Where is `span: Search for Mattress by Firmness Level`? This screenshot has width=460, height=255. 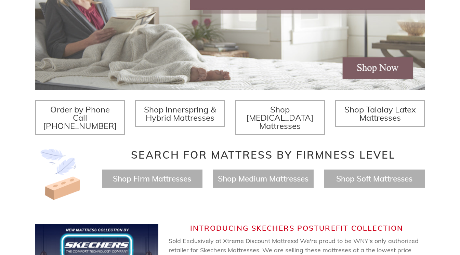
span: Search for Mattress by Firmness Level is located at coordinates (263, 155).